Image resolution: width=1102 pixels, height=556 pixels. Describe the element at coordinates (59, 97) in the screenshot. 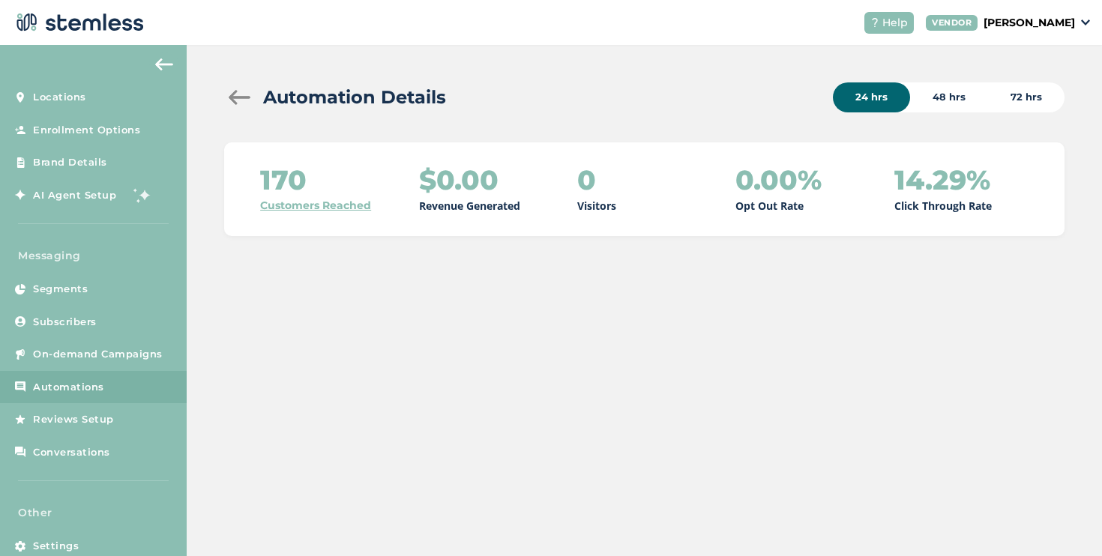

I see `span: Locations` at that location.